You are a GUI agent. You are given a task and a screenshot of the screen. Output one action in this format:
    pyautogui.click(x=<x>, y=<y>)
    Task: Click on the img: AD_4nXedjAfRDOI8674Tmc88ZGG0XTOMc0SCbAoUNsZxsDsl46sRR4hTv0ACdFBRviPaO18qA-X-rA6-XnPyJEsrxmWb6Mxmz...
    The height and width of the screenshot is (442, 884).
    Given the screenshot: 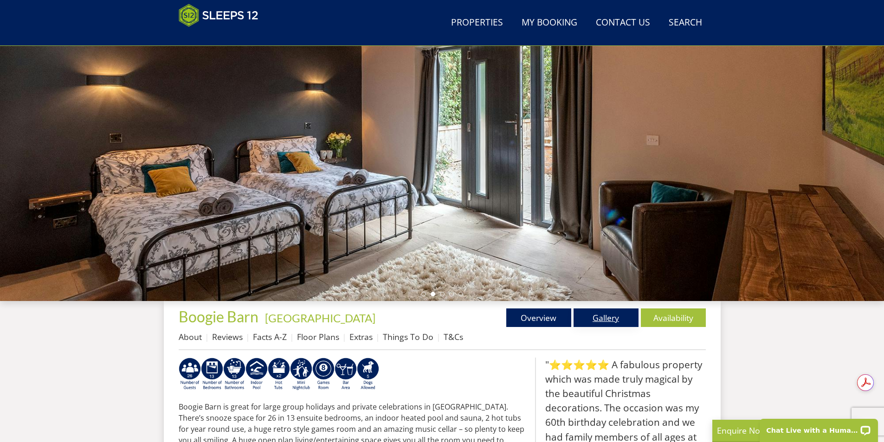 What is the action you would take?
    pyautogui.click(x=301, y=375)
    